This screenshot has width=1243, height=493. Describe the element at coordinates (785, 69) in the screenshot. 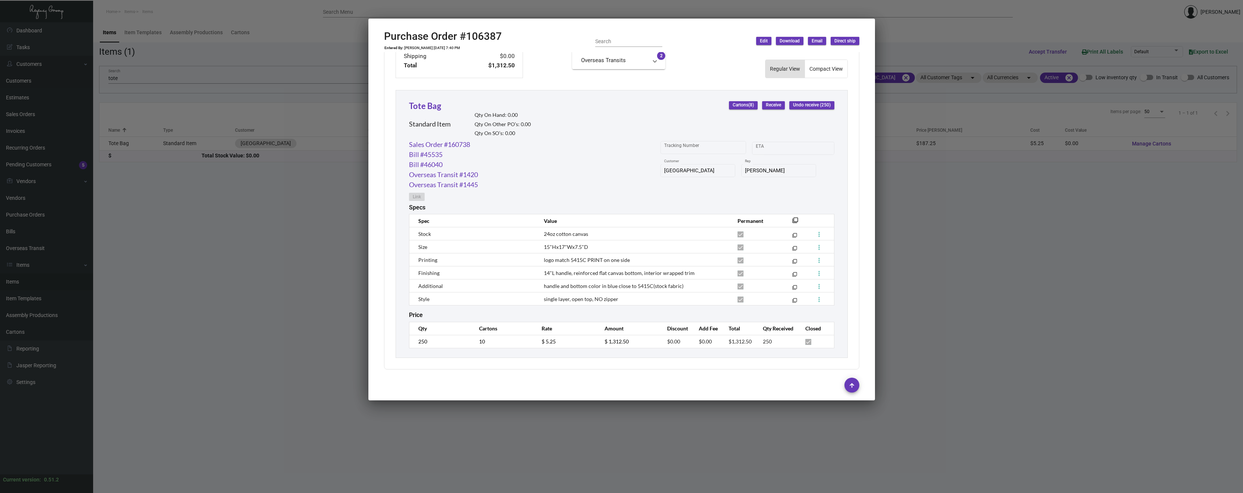

I see `span: Regular View` at that location.